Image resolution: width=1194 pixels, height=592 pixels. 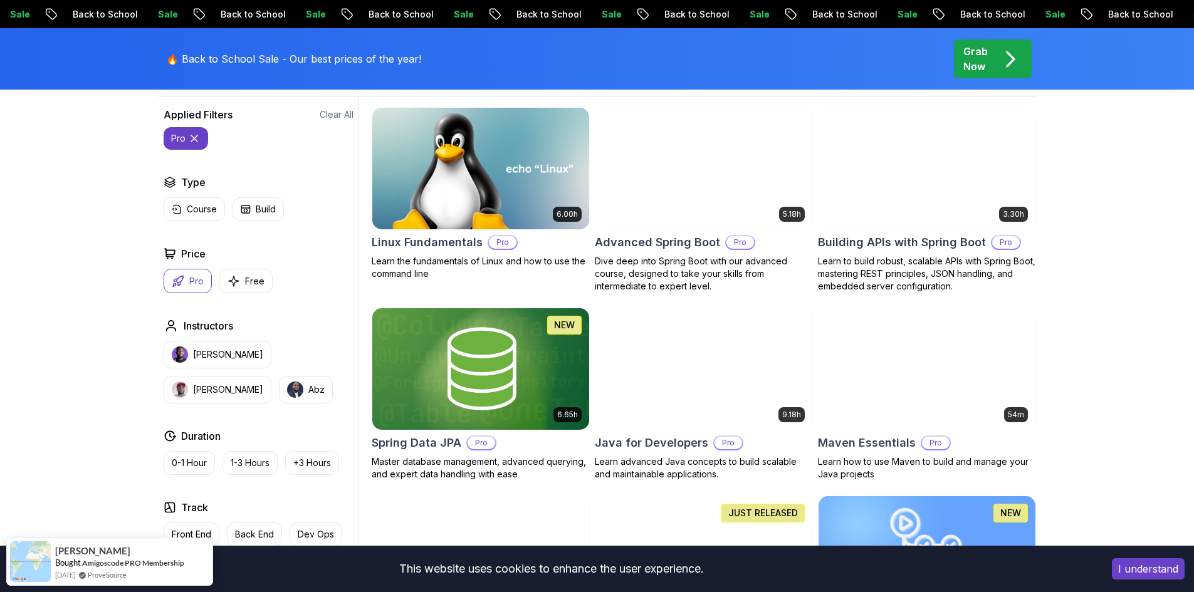 I want to click on a: ProveSource, so click(x=107, y=575).